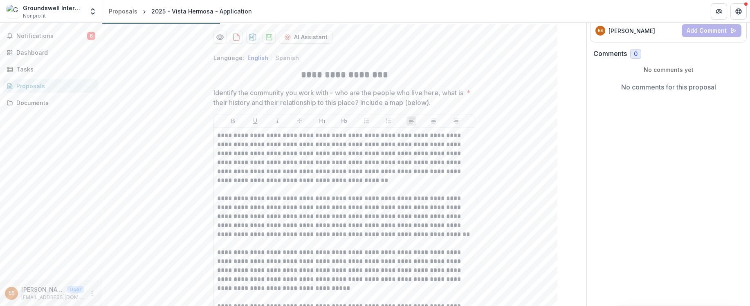 The image size is (750, 306). What do you see at coordinates (13, 11) in the screenshot?
I see `img: Groundswell International, Inc.` at bounding box center [13, 11].